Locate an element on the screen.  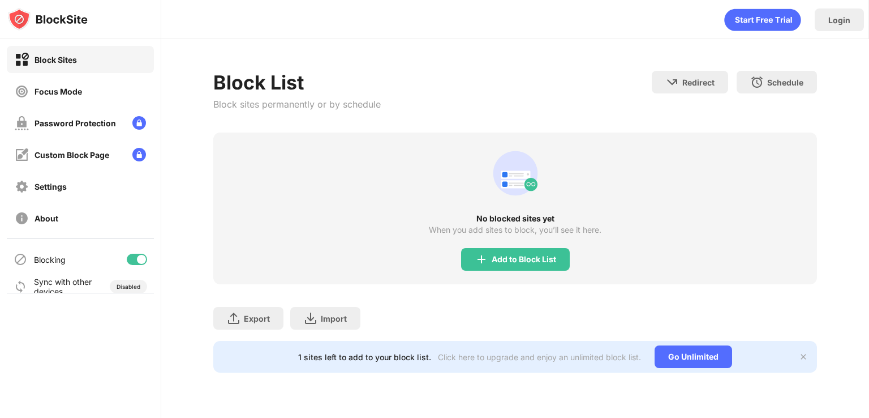
div: Focus Mode is located at coordinates (58, 91).